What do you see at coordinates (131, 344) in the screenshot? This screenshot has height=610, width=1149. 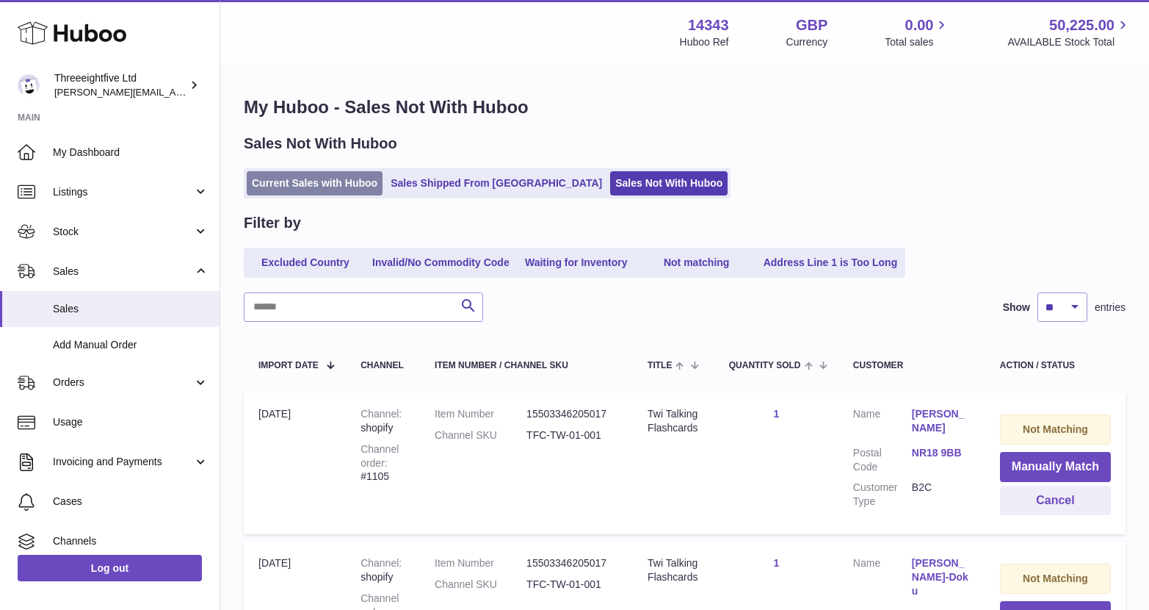 I see `span: Add Manual Order` at bounding box center [131, 344].